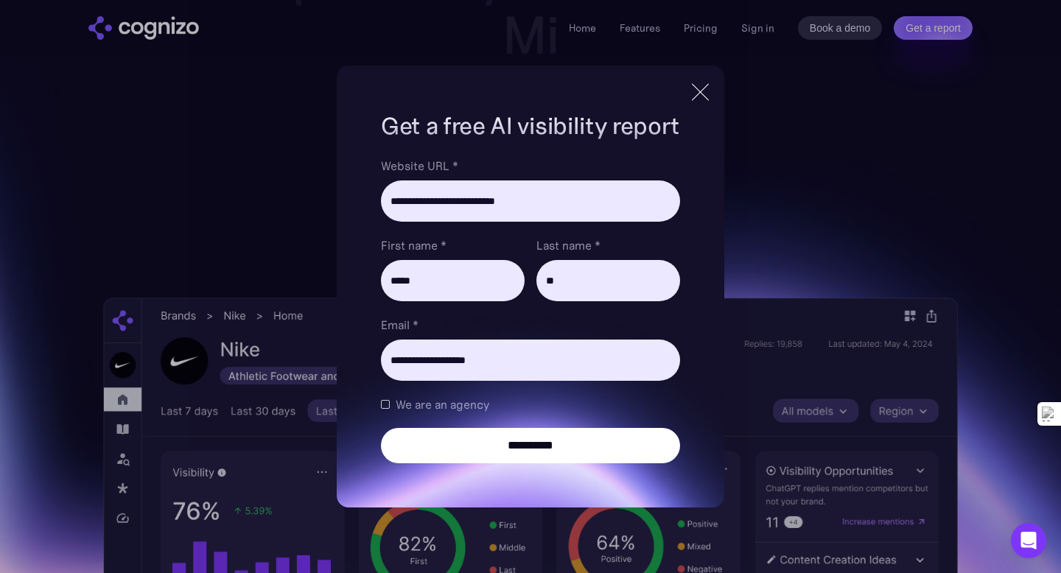  What do you see at coordinates (531, 166) in the screenshot?
I see `label: Website URL *` at bounding box center [531, 166].